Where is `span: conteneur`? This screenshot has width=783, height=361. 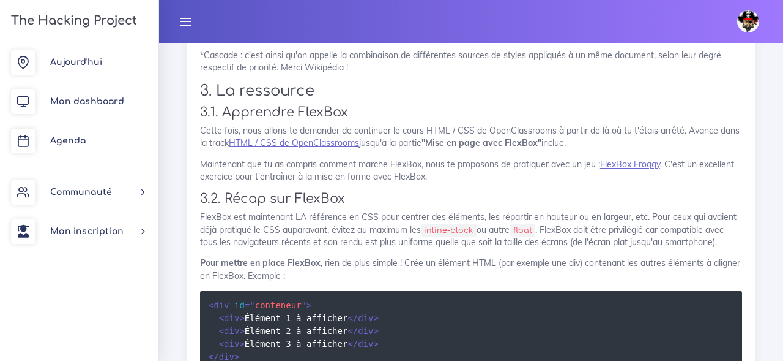
span: conteneur is located at coordinates (275, 305).